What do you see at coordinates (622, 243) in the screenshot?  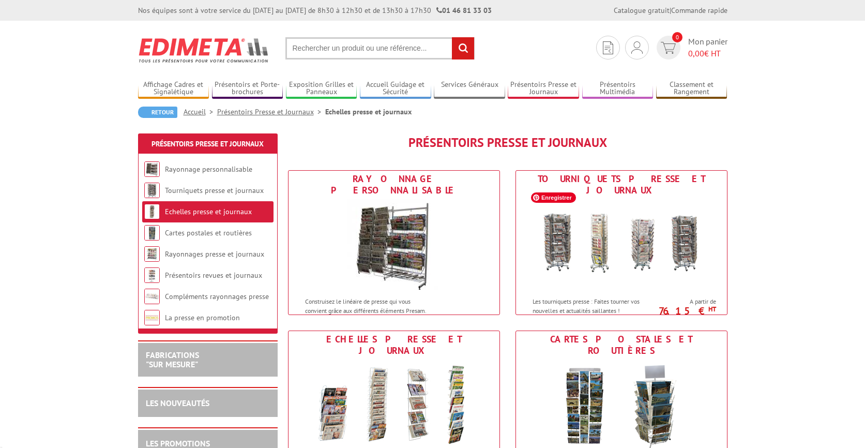 I see `a: Tourniquets presse et journaux Tourniquets presse et journaux Les tourniquets presse : Faites tou...` at bounding box center [622, 243].